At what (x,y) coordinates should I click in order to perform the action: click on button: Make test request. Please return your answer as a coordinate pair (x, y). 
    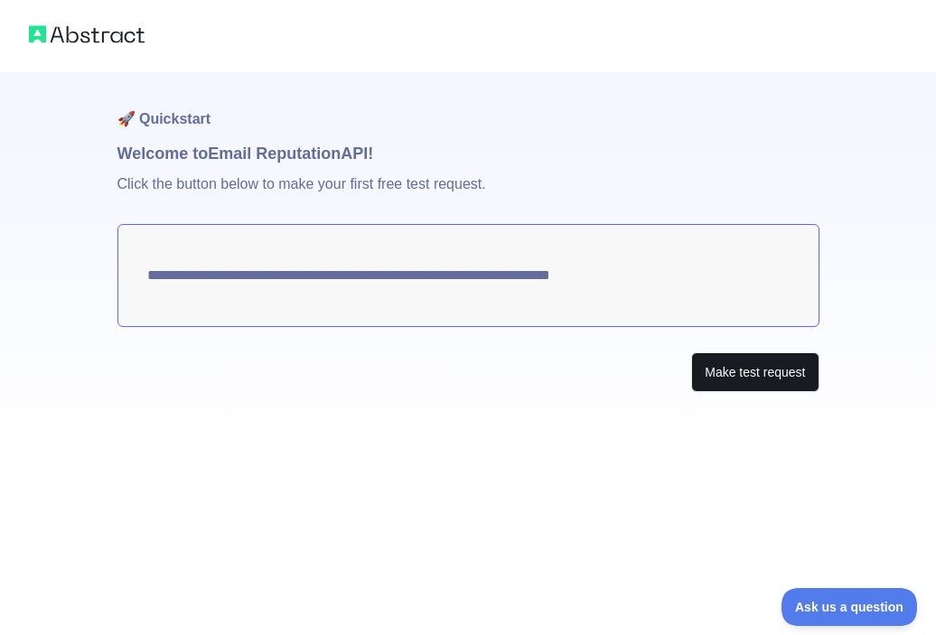
    Looking at the image, I should click on (754, 372).